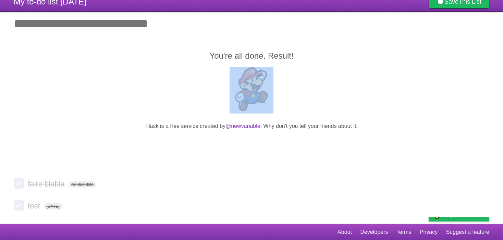  Describe the element at coordinates (404, 232) in the screenshot. I see `a: Terms` at that location.